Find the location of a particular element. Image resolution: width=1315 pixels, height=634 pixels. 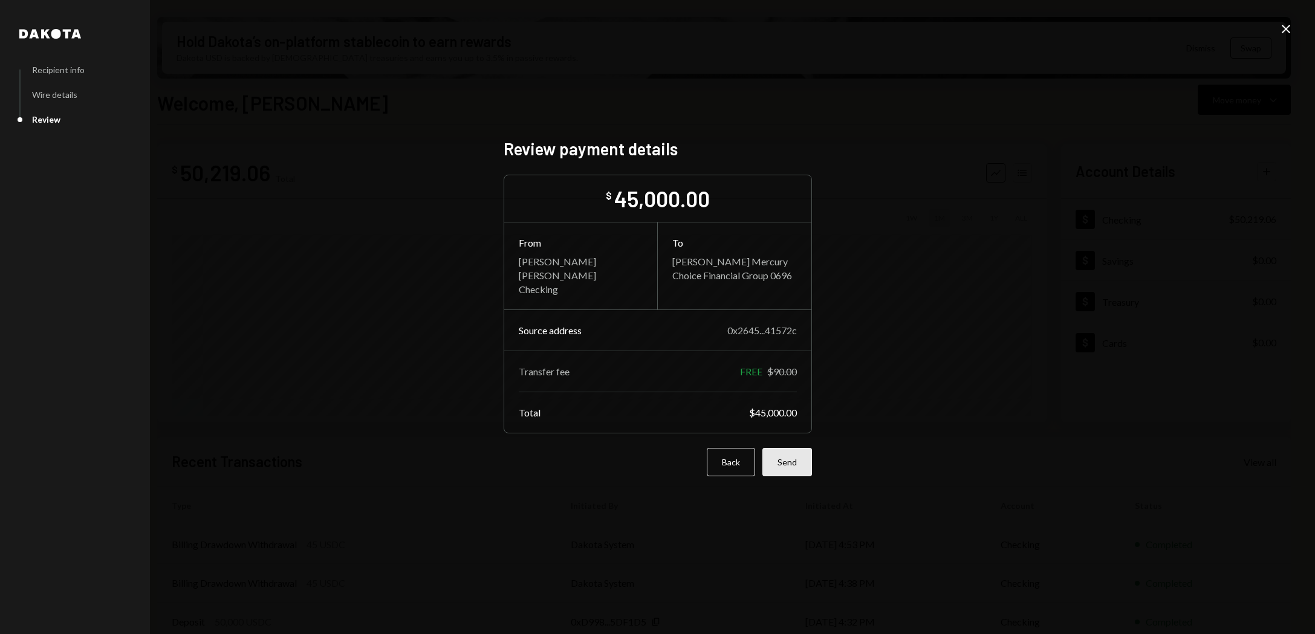

div: $45,000.00 is located at coordinates (773, 412).